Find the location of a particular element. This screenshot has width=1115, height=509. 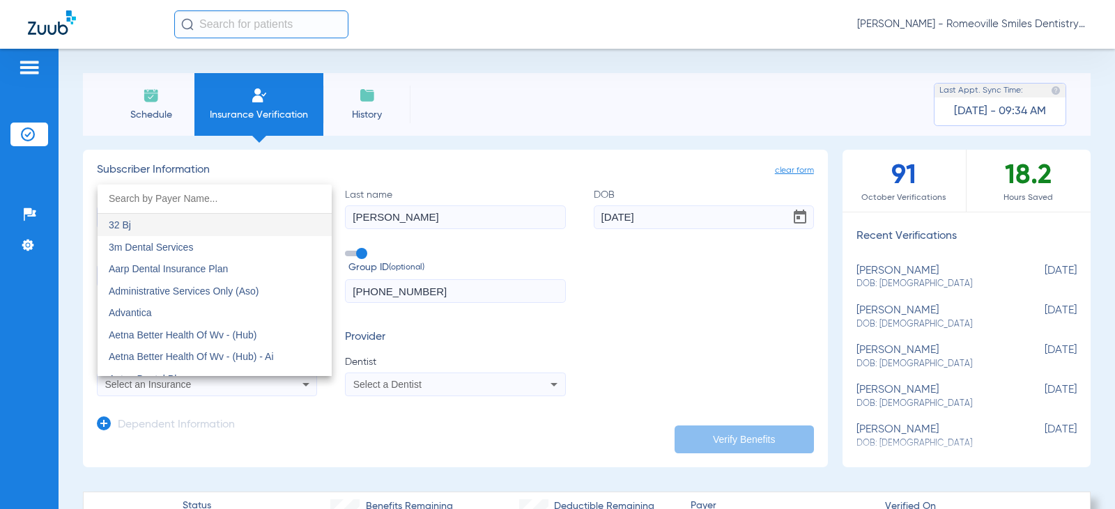

span: Aetna Dental Plans is located at coordinates (151, 379).